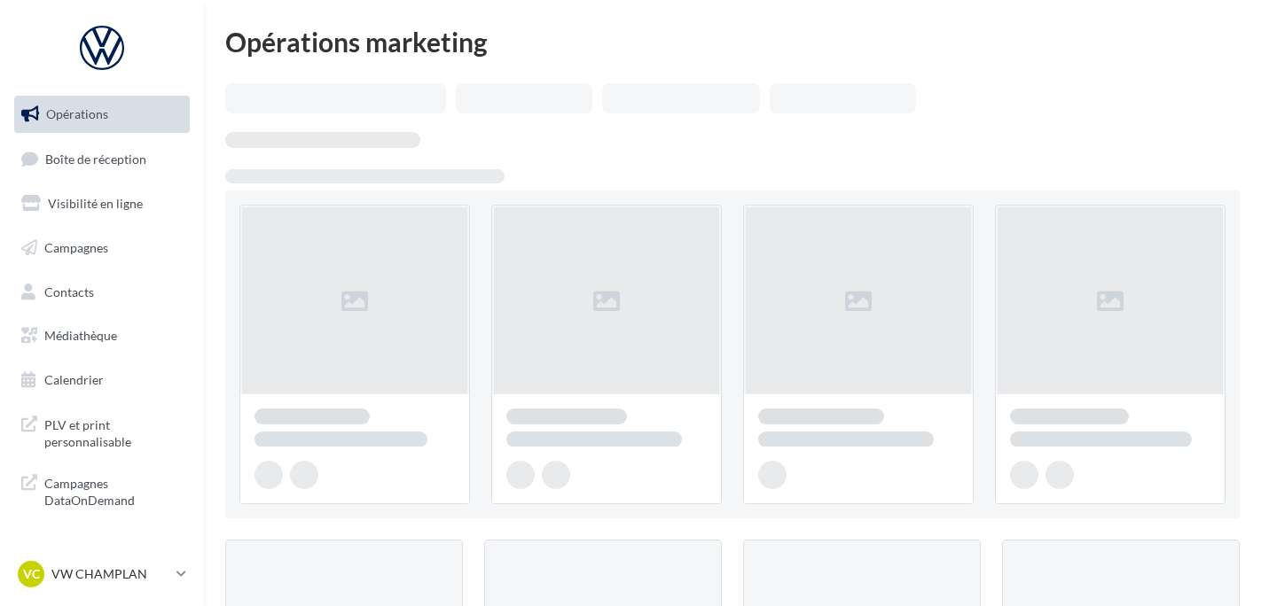 This screenshot has height=606, width=1261. I want to click on a: VC VW CHAMPLAN, so click(102, 574).